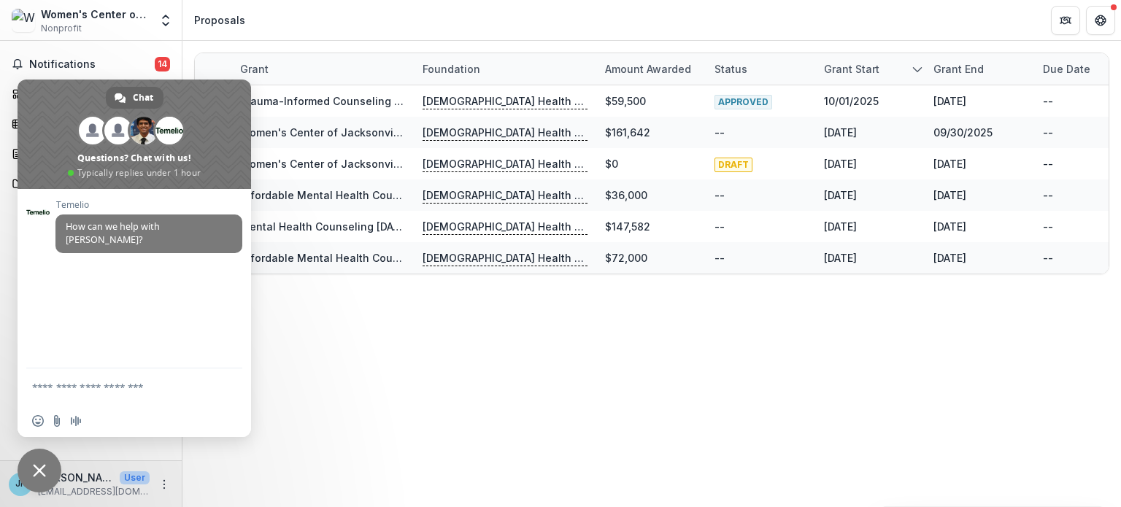 This screenshot has width=1121, height=507. I want to click on span: Insert an emoji, so click(38, 421).